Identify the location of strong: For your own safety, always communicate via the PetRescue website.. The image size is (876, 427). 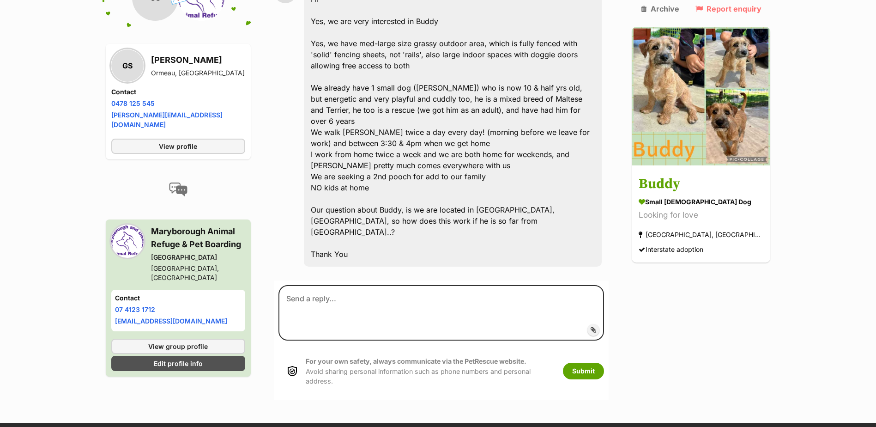
(416, 361).